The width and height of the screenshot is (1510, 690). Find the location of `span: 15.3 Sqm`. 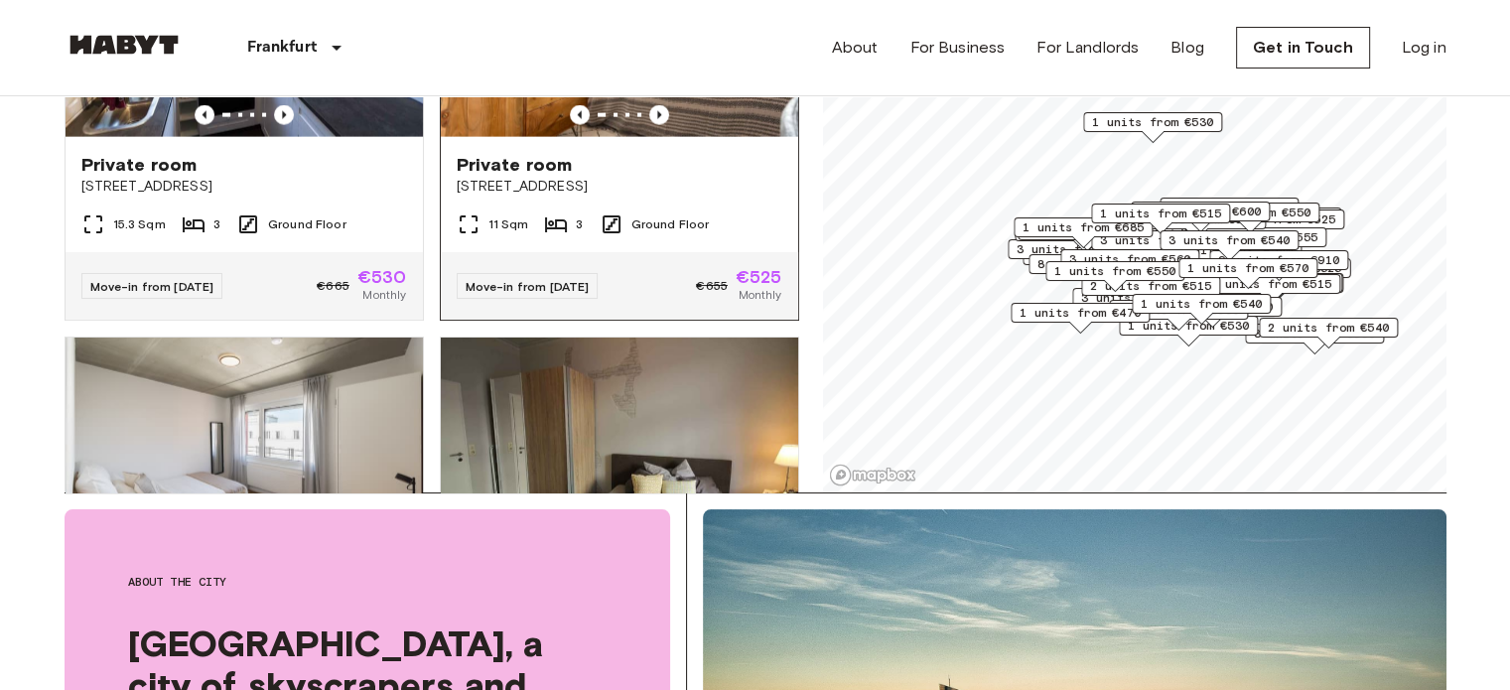

span: 15.3 Sqm is located at coordinates (139, 224).